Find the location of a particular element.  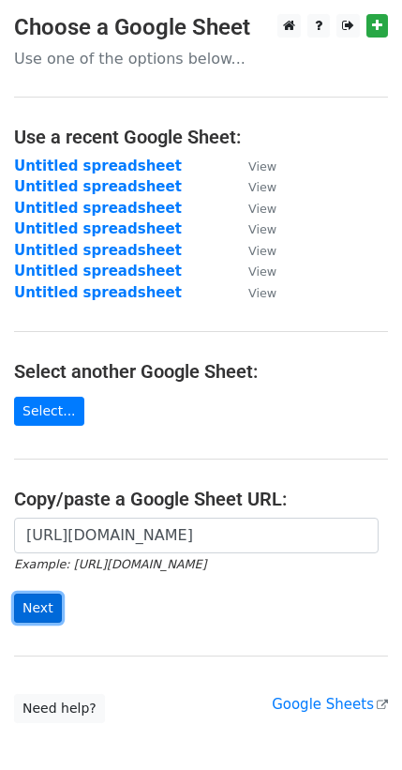

p: Use one of the options below... is located at coordinates (201, 58).